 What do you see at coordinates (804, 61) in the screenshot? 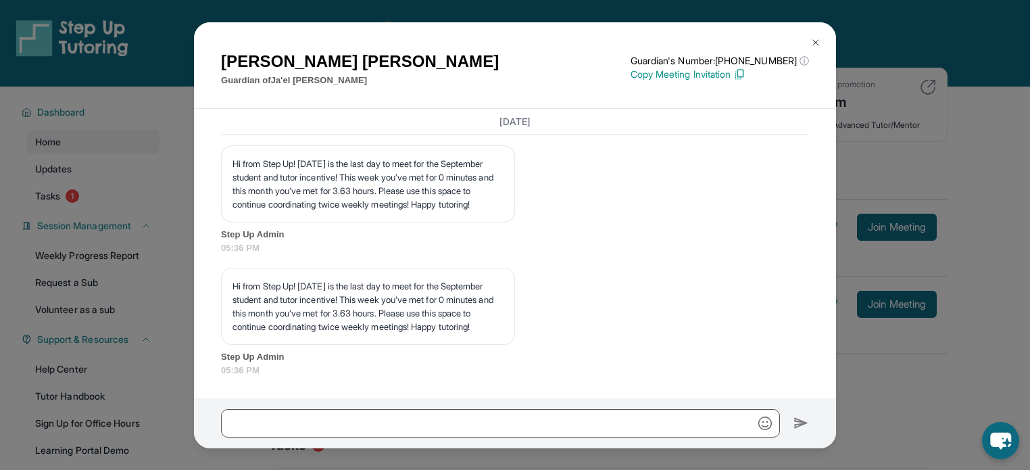
I see `span: ⓘ` at bounding box center [804, 61].